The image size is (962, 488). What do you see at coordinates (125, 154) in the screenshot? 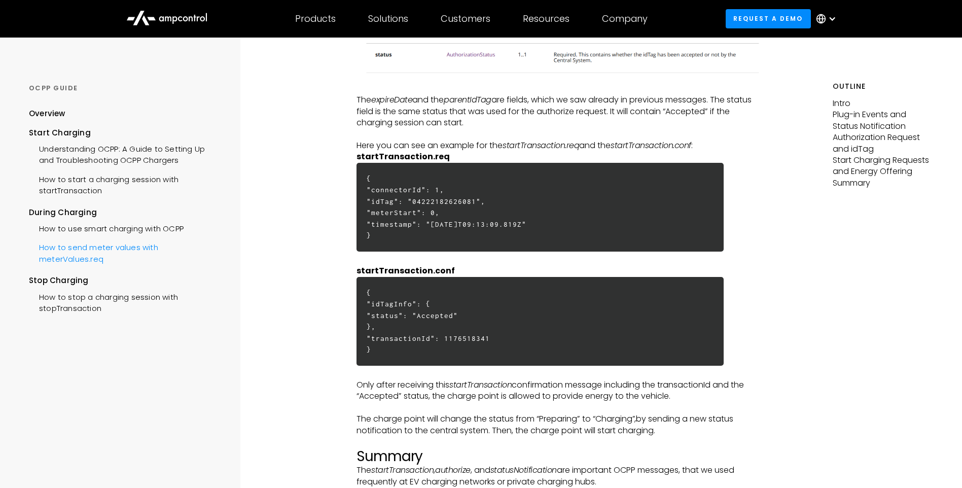
I see `a: Understanding OCPP: A Guide to Setting Up and Troubleshooting OCPP Chargers` at bounding box center [125, 154].